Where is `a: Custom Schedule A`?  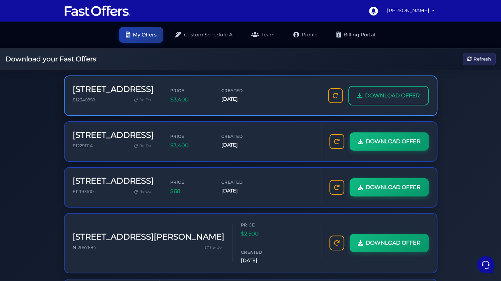
a: Custom Schedule A is located at coordinates (204, 35).